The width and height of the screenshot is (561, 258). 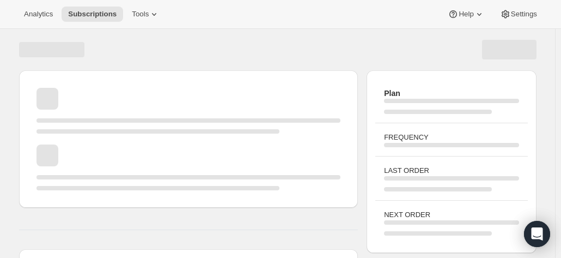 What do you see at coordinates (466, 14) in the screenshot?
I see `button: Help` at bounding box center [466, 14].